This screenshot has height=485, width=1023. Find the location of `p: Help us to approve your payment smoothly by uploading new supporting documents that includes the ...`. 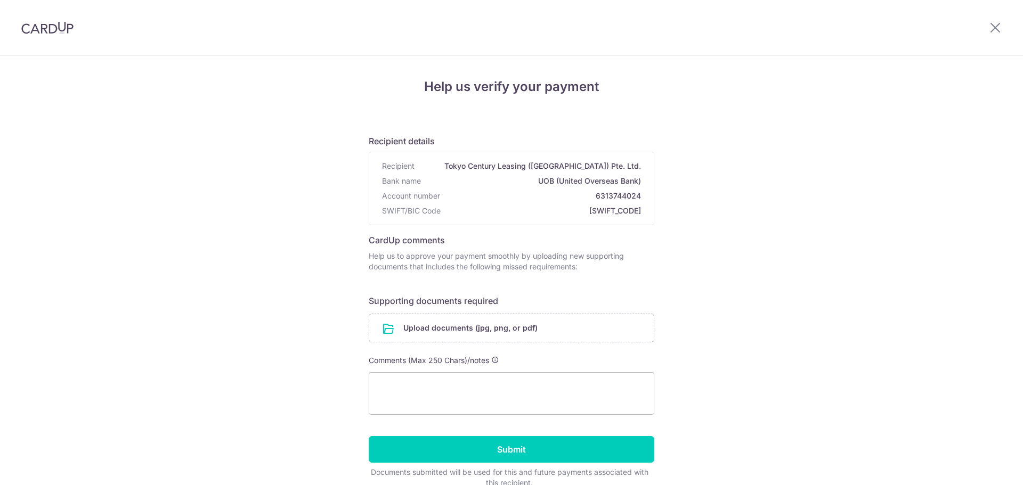

p: Help us to approve your payment smoothly by uploading new supporting documents that includes the ... is located at coordinates (511, 262).